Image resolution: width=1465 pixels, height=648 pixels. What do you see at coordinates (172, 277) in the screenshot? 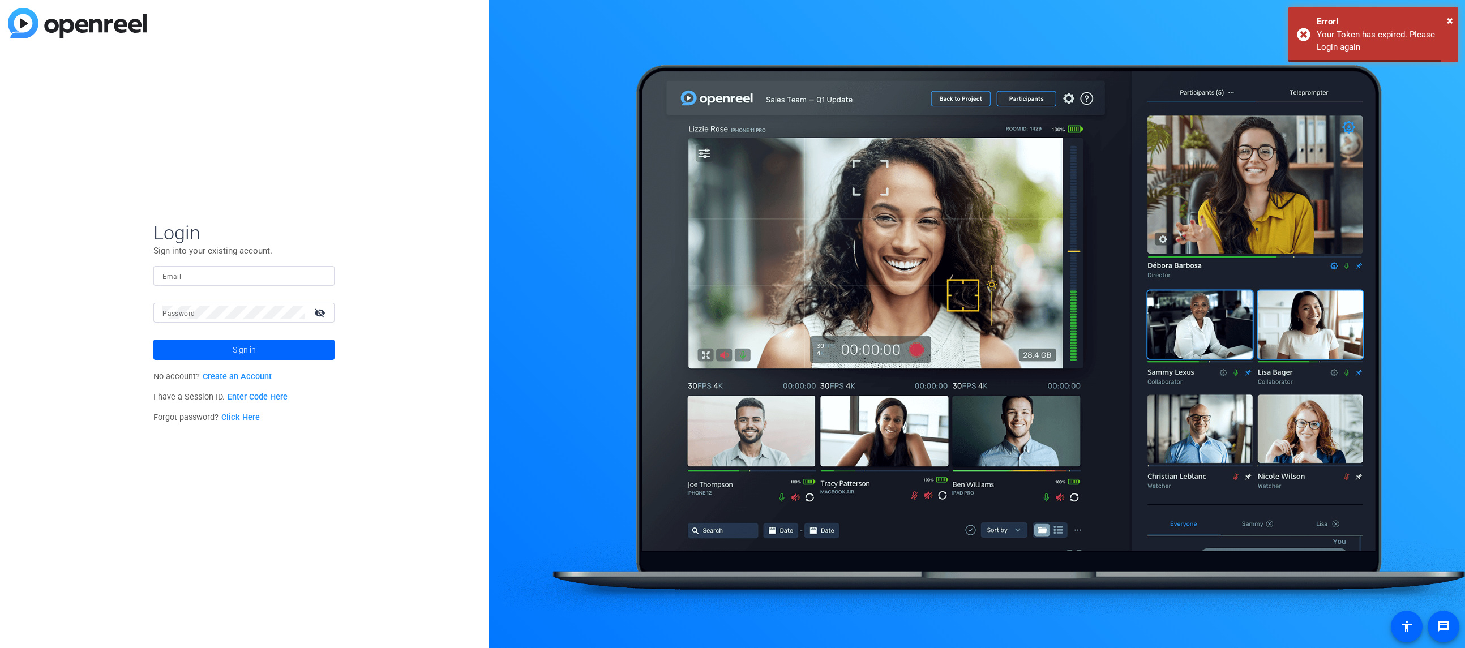
I see `mat-label: Email` at bounding box center [172, 277].